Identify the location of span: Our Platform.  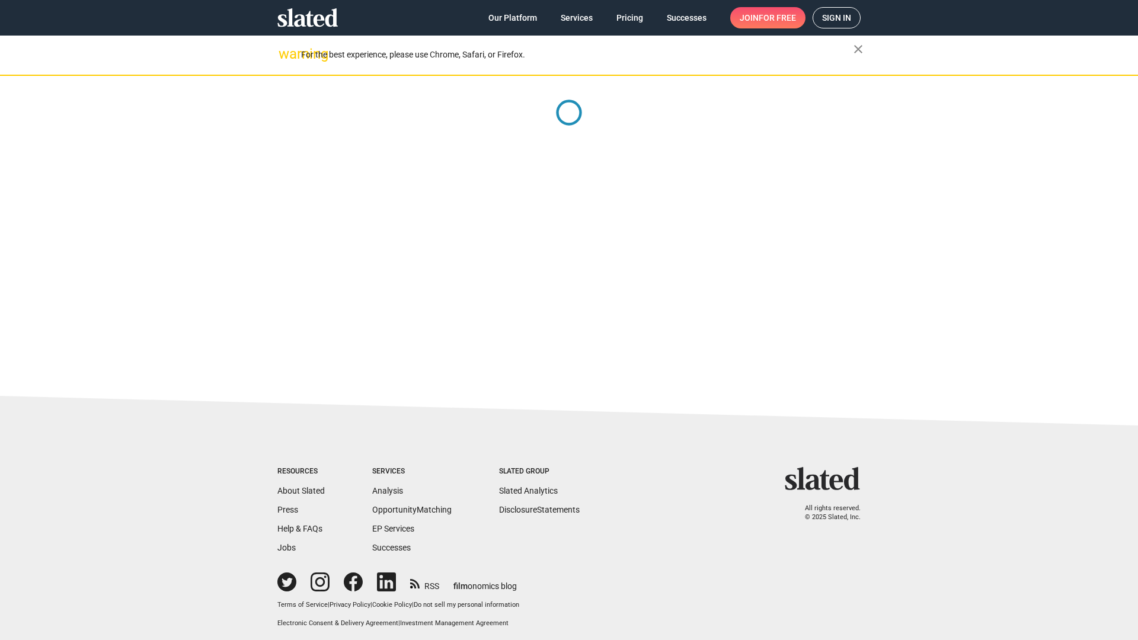
(513, 18).